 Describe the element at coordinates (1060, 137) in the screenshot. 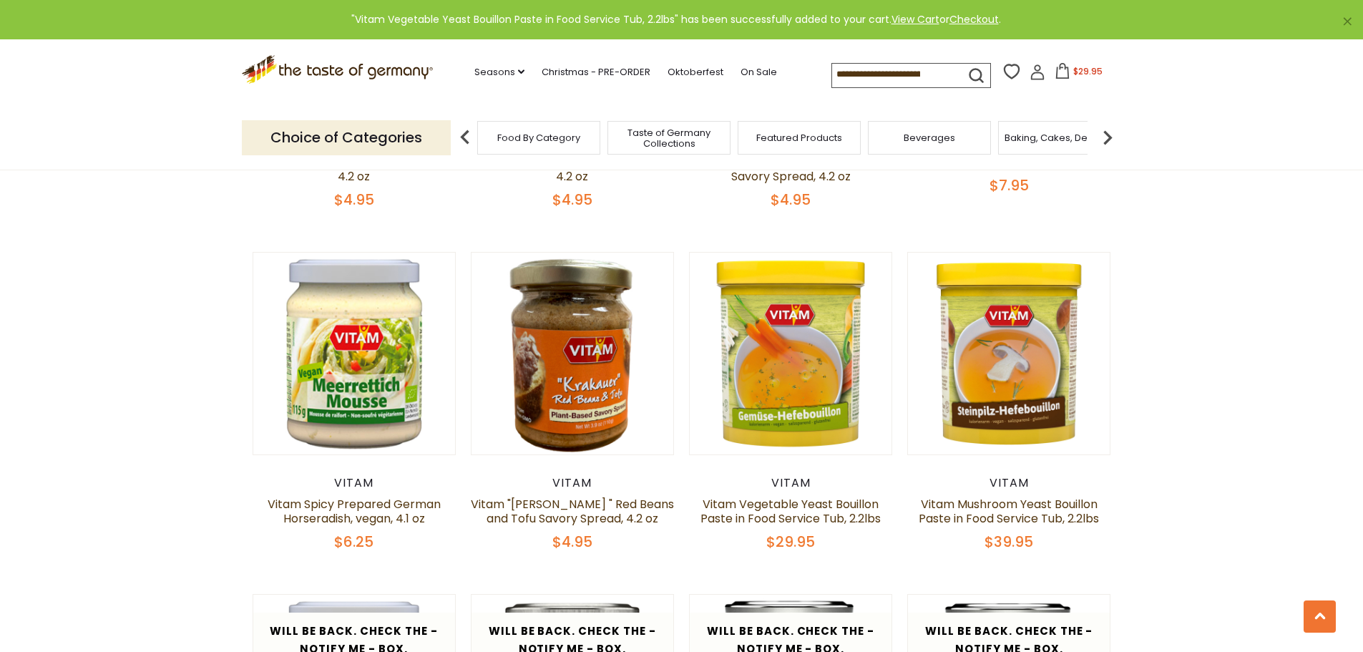

I see `a: Baking, Cakes, Desserts` at that location.